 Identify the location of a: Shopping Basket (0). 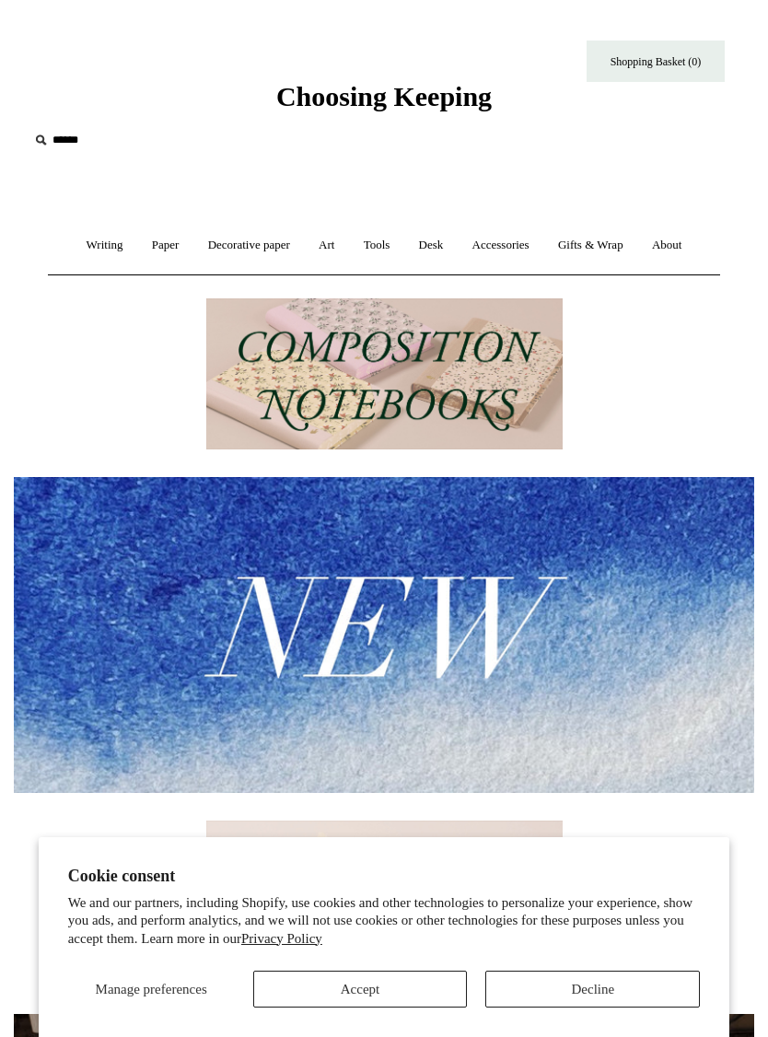
(656, 61).